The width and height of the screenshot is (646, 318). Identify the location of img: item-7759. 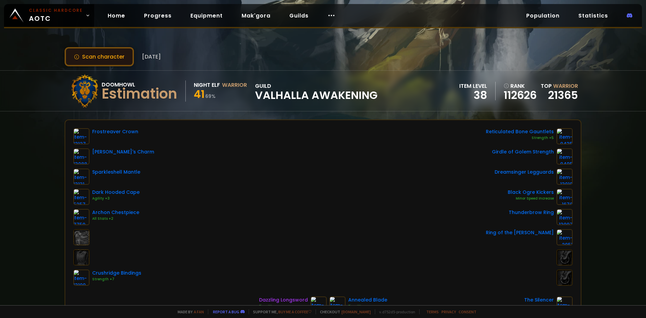
(81, 217).